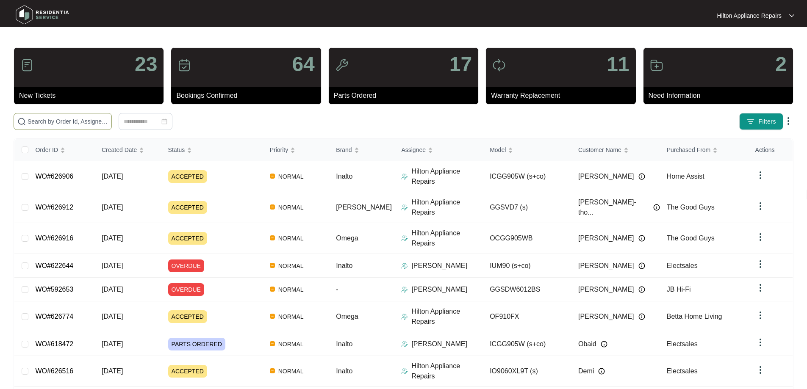 This screenshot has width=807, height=389. What do you see at coordinates (527, 238) in the screenshot?
I see `td: OCGG905WB` at bounding box center [527, 238].